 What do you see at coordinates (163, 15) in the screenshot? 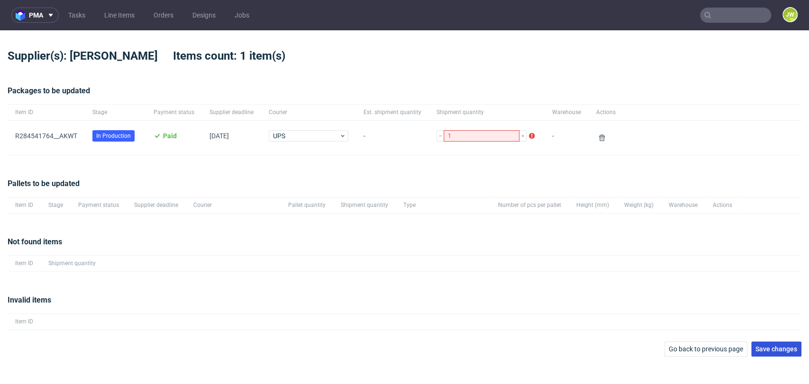
I see `a: Orders` at bounding box center [163, 15].